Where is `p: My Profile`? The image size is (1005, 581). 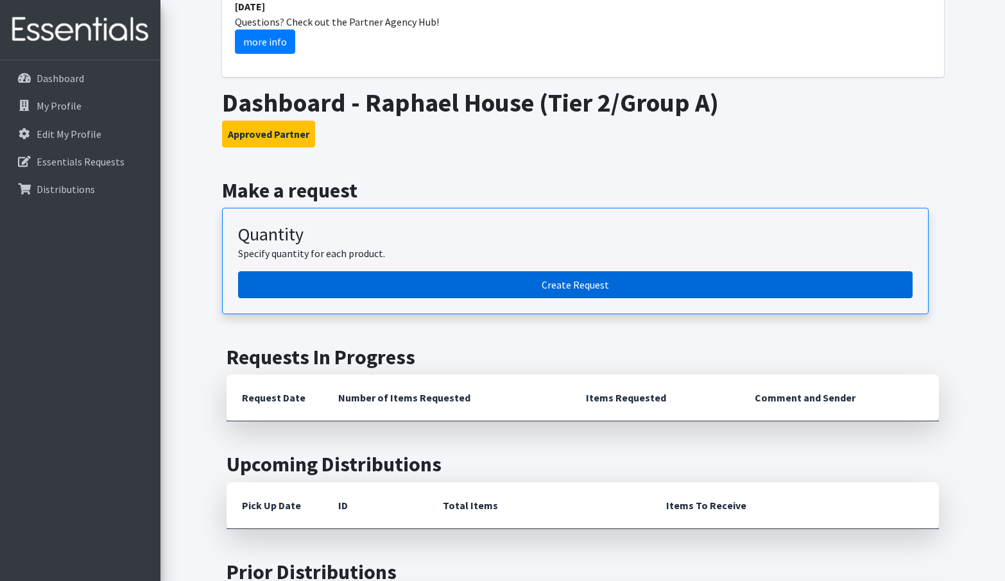
p: My Profile is located at coordinates (59, 106).